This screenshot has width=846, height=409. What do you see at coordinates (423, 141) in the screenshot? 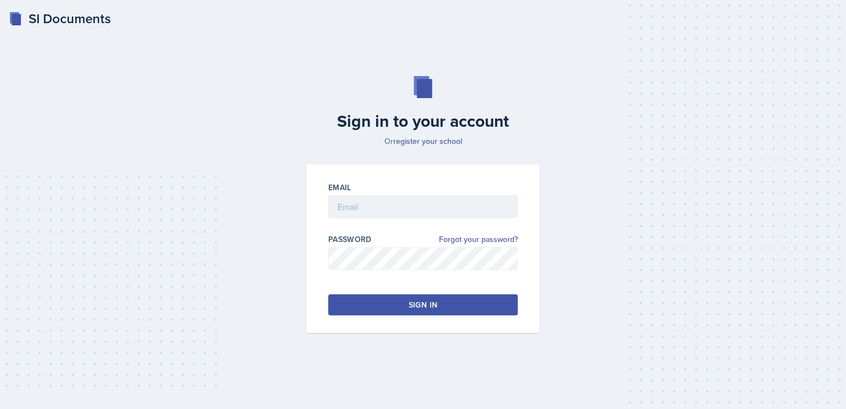
I see `p: Or` at bounding box center [423, 141].